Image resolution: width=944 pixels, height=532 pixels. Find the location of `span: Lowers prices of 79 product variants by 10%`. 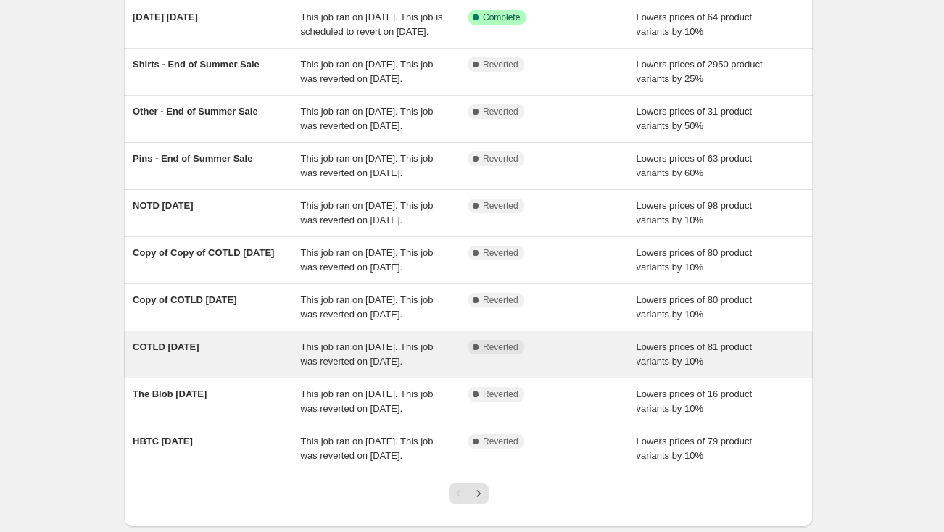

span: Lowers prices of 79 product variants by 10% is located at coordinates (695, 448).